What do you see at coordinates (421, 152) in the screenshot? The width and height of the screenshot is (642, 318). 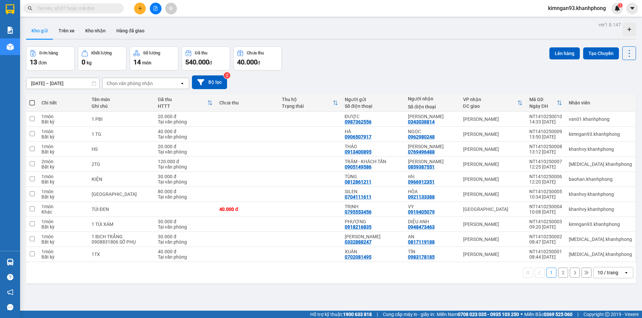 I see `div: 0769496488` at bounding box center [421, 152].